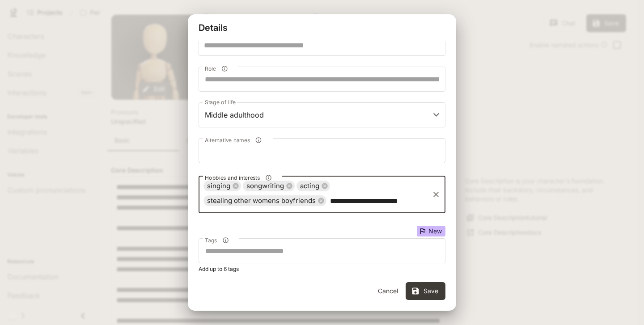 Image resolution: width=644 pixels, height=325 pixels. What do you see at coordinates (225, 240) in the screenshot?
I see `button: Tags` at bounding box center [225, 240].